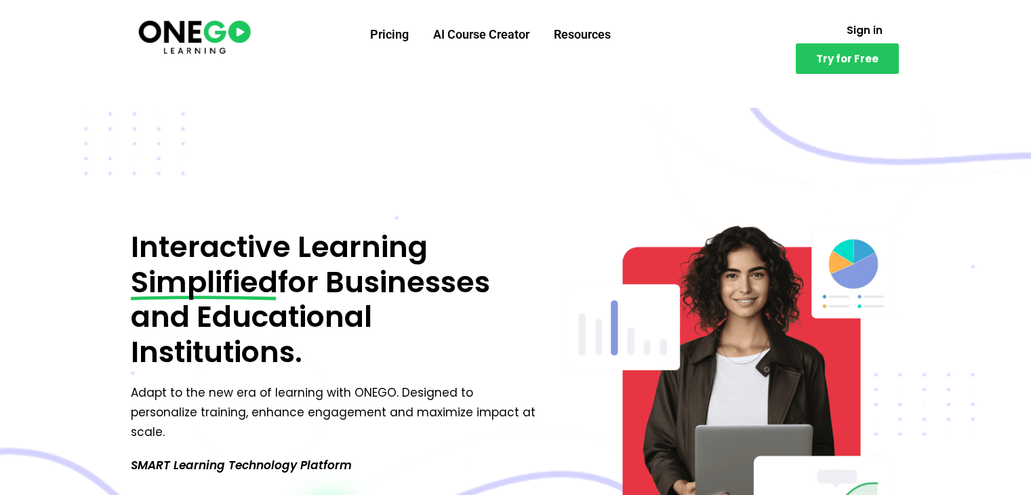 The height and width of the screenshot is (495, 1031). Describe the element at coordinates (481, 35) in the screenshot. I see `a: AI Course Creator` at that location.